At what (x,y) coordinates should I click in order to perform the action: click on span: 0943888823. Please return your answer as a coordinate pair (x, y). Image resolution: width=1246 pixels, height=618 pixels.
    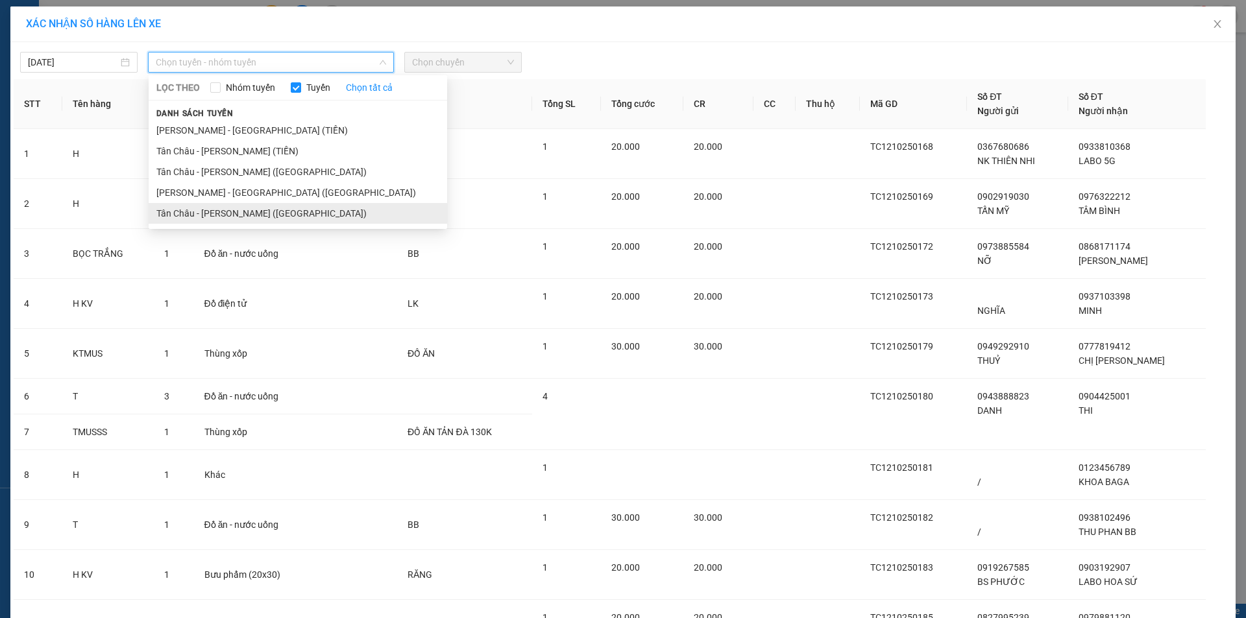
    Looking at the image, I should click on (1003, 396).